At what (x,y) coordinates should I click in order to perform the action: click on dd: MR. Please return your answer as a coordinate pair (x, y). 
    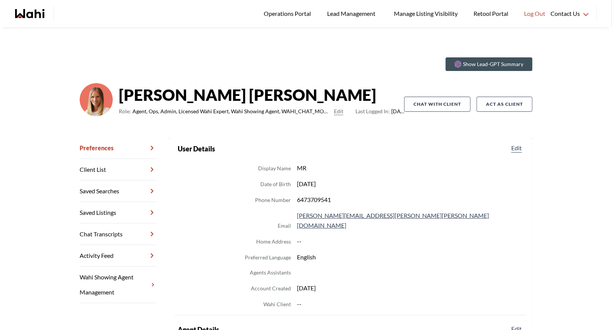
    Looking at the image, I should click on (410, 168).